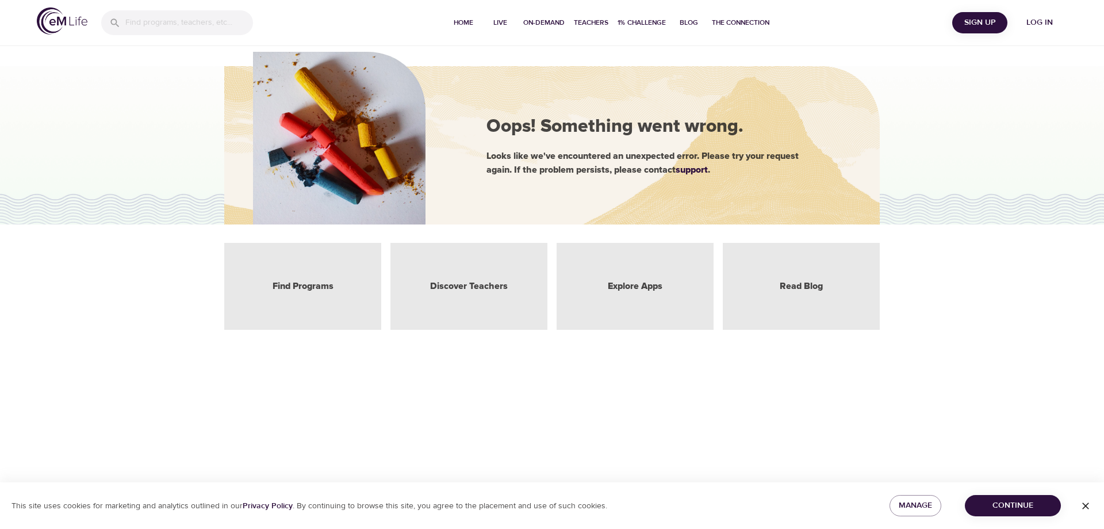  What do you see at coordinates (801, 286) in the screenshot?
I see `a: Read Blog` at bounding box center [801, 286].